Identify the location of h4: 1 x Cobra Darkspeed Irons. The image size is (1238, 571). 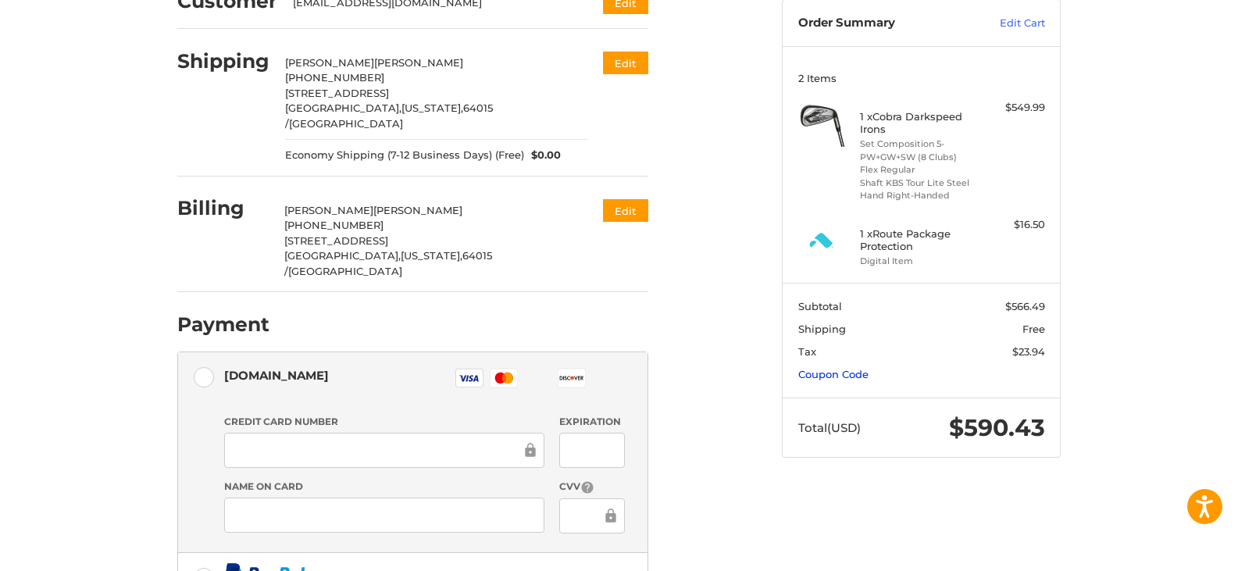
(920, 123).